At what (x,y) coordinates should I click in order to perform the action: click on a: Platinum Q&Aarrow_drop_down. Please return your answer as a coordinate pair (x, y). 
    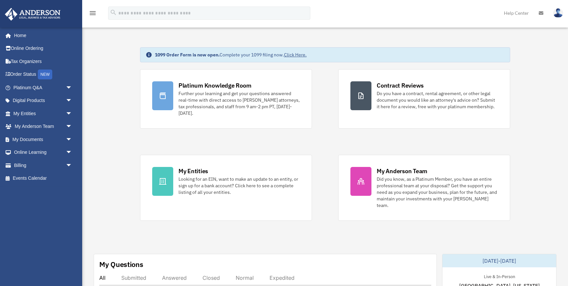
    Looking at the image, I should click on (43, 88).